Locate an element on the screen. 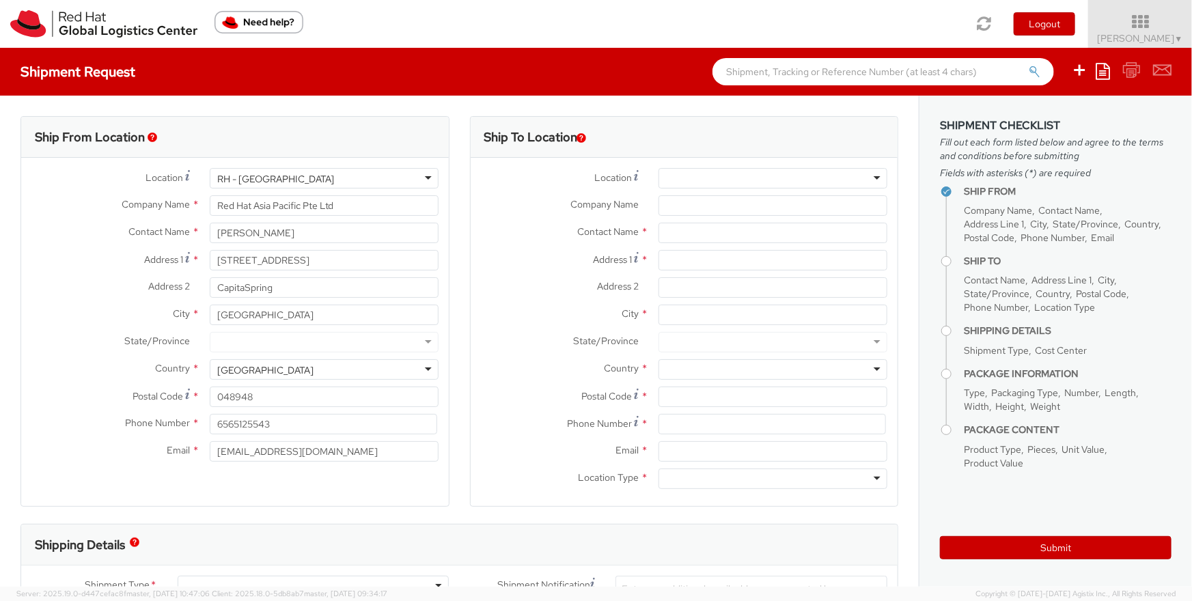 This screenshot has width=1192, height=601. span: Unit Value is located at coordinates (1082, 449).